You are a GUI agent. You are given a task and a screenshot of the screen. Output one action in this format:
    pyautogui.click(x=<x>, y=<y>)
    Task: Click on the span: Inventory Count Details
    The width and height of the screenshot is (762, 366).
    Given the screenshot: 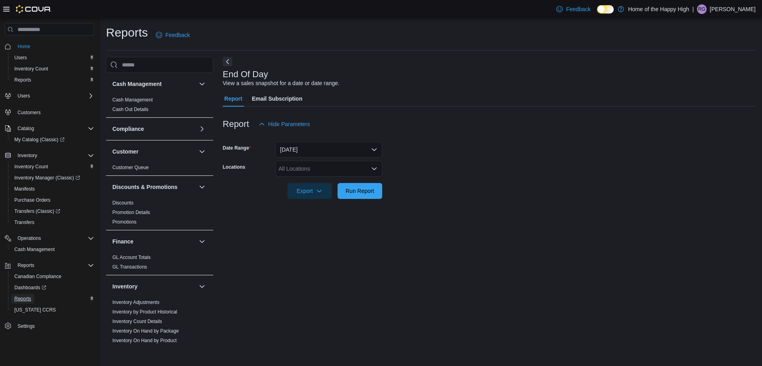 What is the action you would take?
    pyautogui.click(x=137, y=322)
    